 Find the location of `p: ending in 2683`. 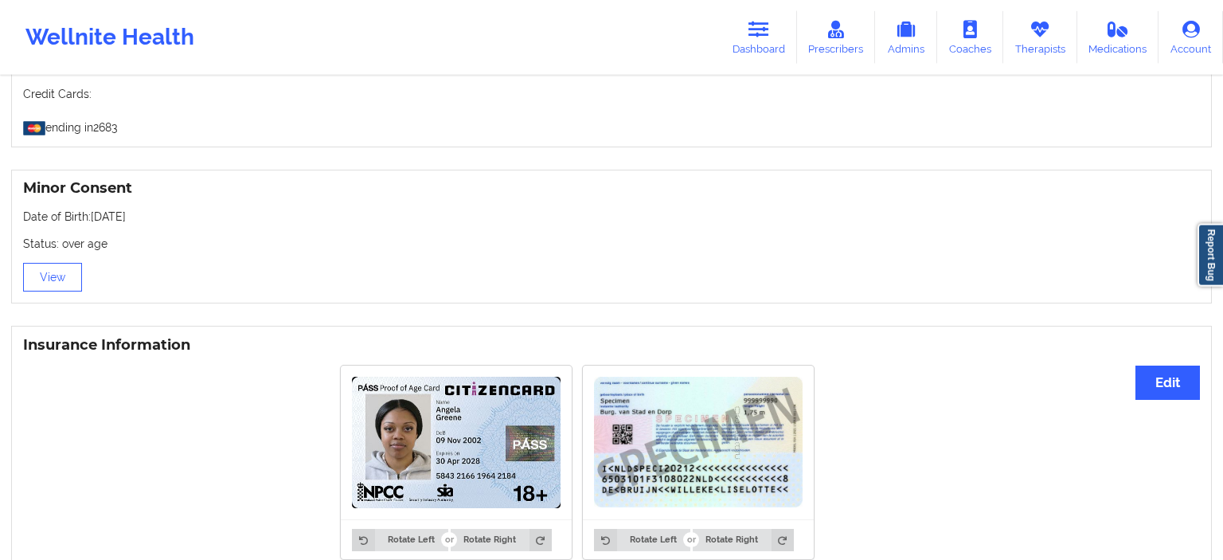

p: ending in 2683 is located at coordinates (612, 124).